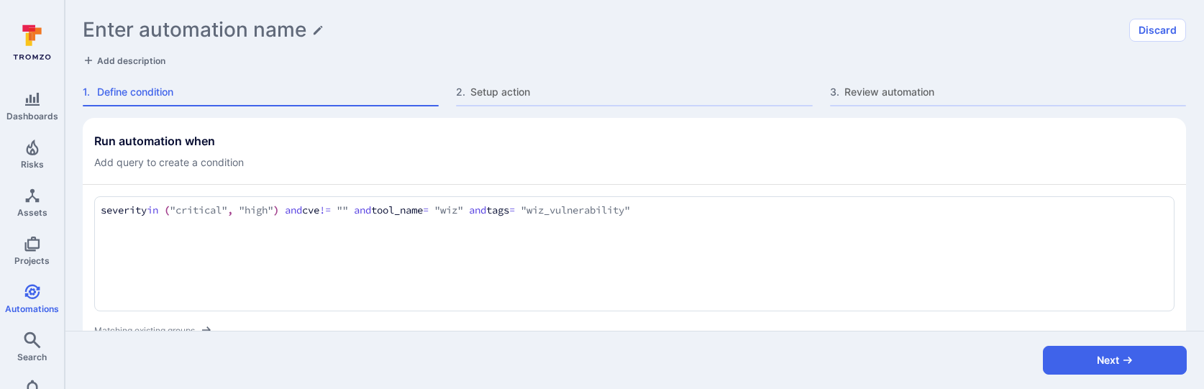  What do you see at coordinates (124, 60) in the screenshot?
I see `button: Add description` at bounding box center [124, 60].